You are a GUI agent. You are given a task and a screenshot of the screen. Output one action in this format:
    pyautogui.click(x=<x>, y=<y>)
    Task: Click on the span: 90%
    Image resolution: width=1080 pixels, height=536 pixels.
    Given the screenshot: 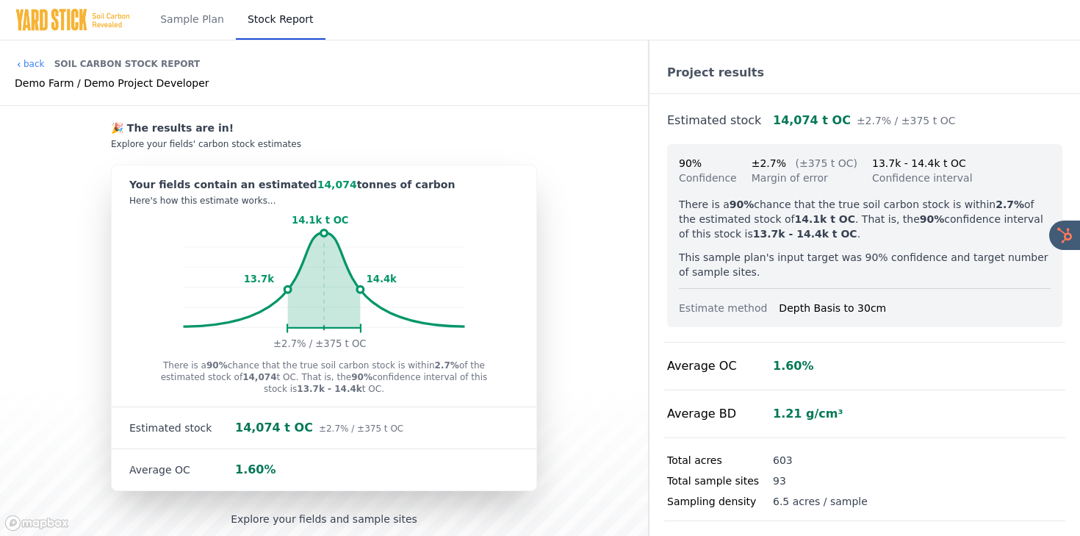 What is the action you would take?
    pyautogui.click(x=690, y=163)
    